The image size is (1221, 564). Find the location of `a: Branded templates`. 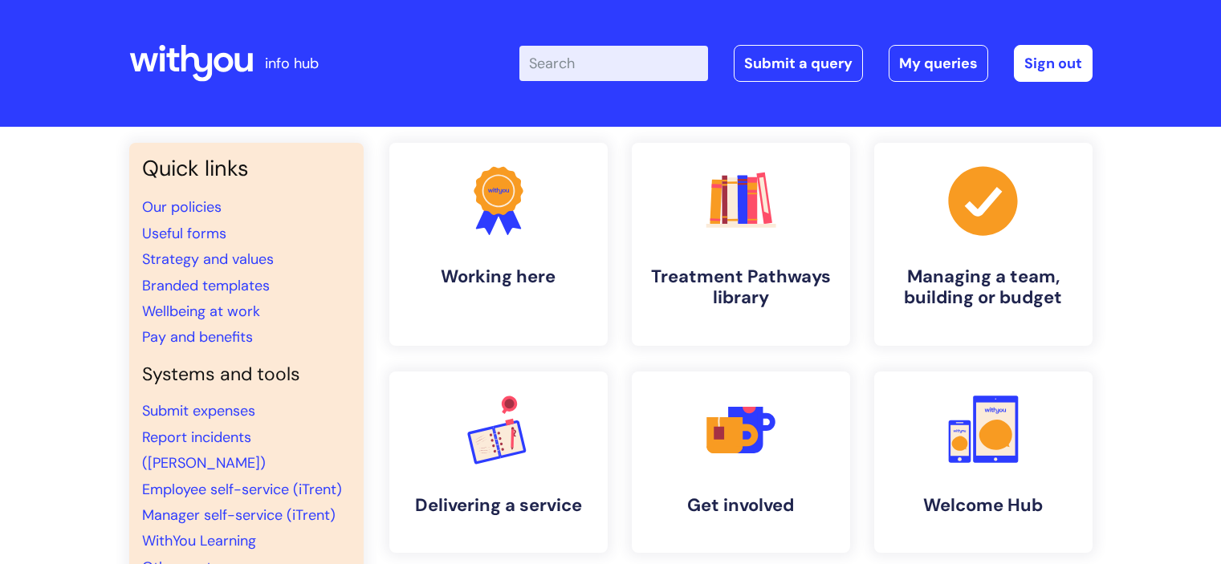

a: Branded templates is located at coordinates (206, 286).